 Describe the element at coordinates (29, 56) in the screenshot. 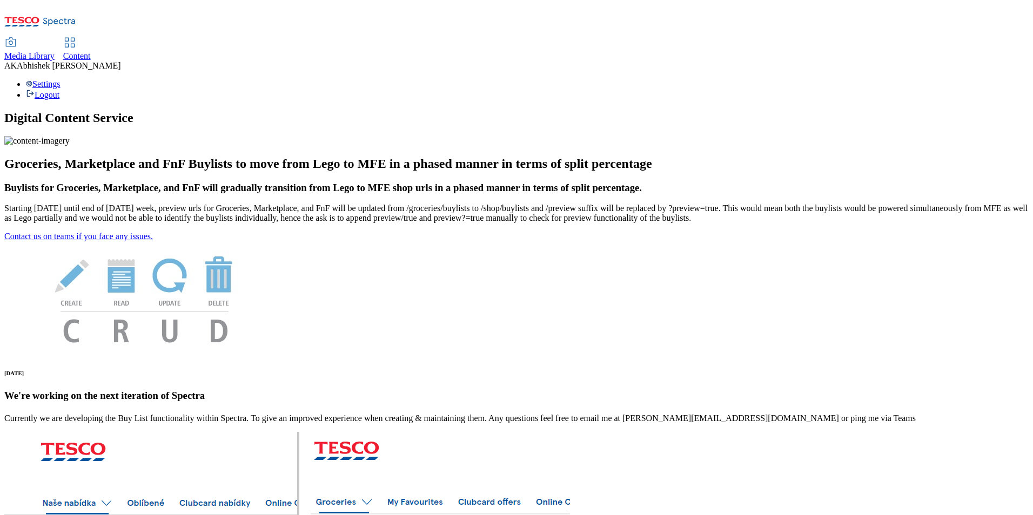

I see `span: Media Library` at that location.